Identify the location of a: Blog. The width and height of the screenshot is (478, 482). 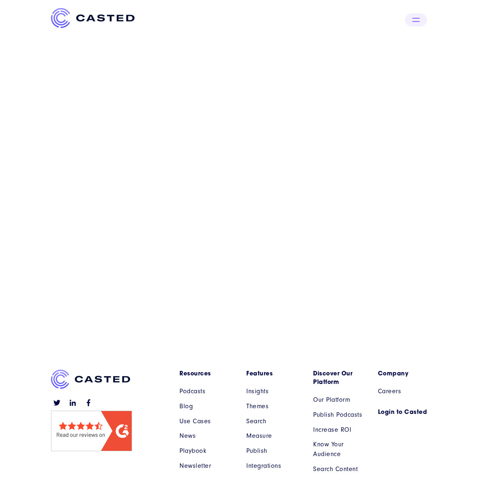
(207, 406).